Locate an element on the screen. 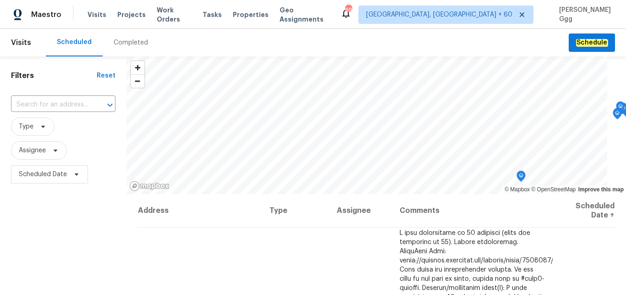 Image resolution: width=626 pixels, height=295 pixels. canvas: Map is located at coordinates (367, 125).